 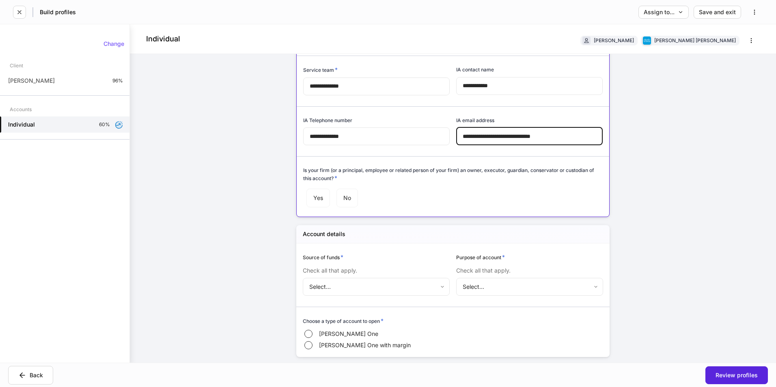 I want to click on p: 60%, so click(x=104, y=125).